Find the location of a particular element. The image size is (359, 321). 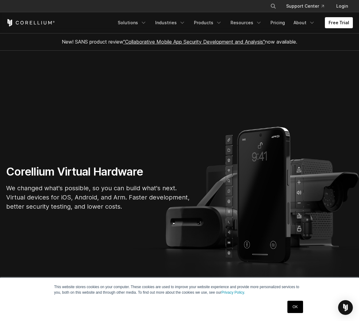

span: New! SANS product review now available. is located at coordinates (179, 42).